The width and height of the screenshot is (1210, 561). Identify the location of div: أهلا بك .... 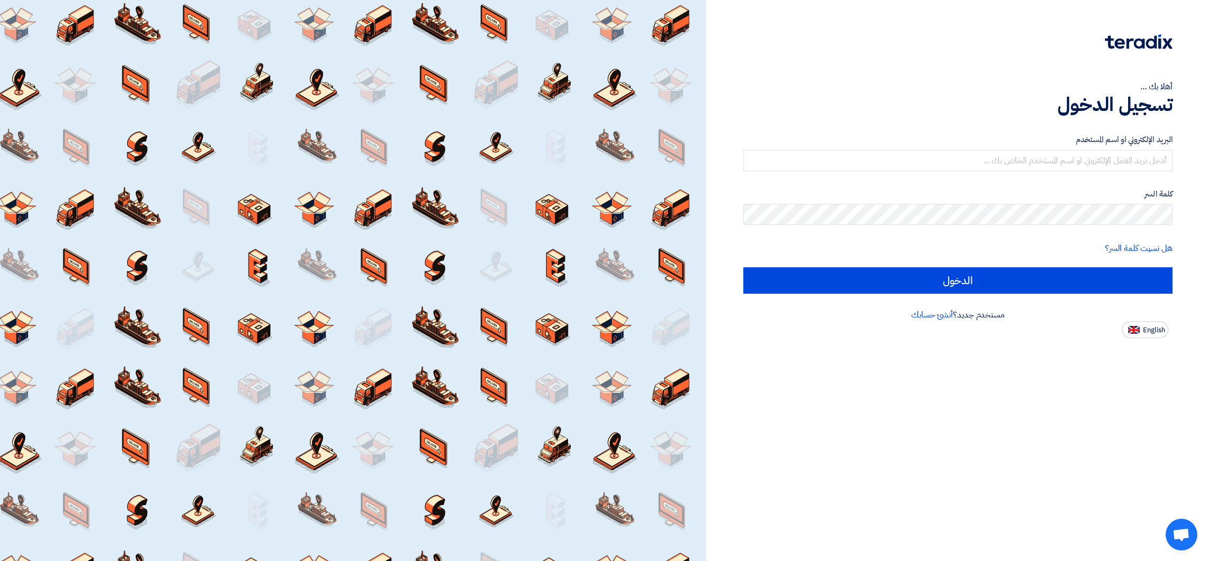
(958, 87).